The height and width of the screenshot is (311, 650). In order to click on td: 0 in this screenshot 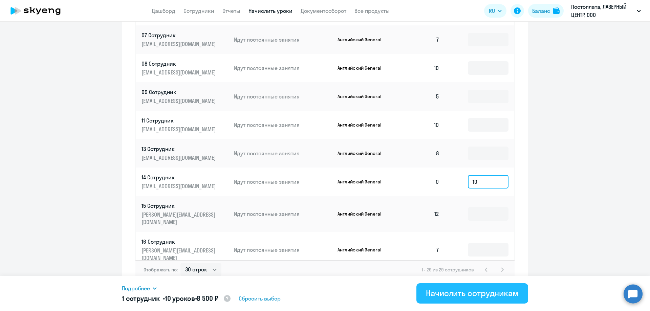, I will do `click(421, 182)`.